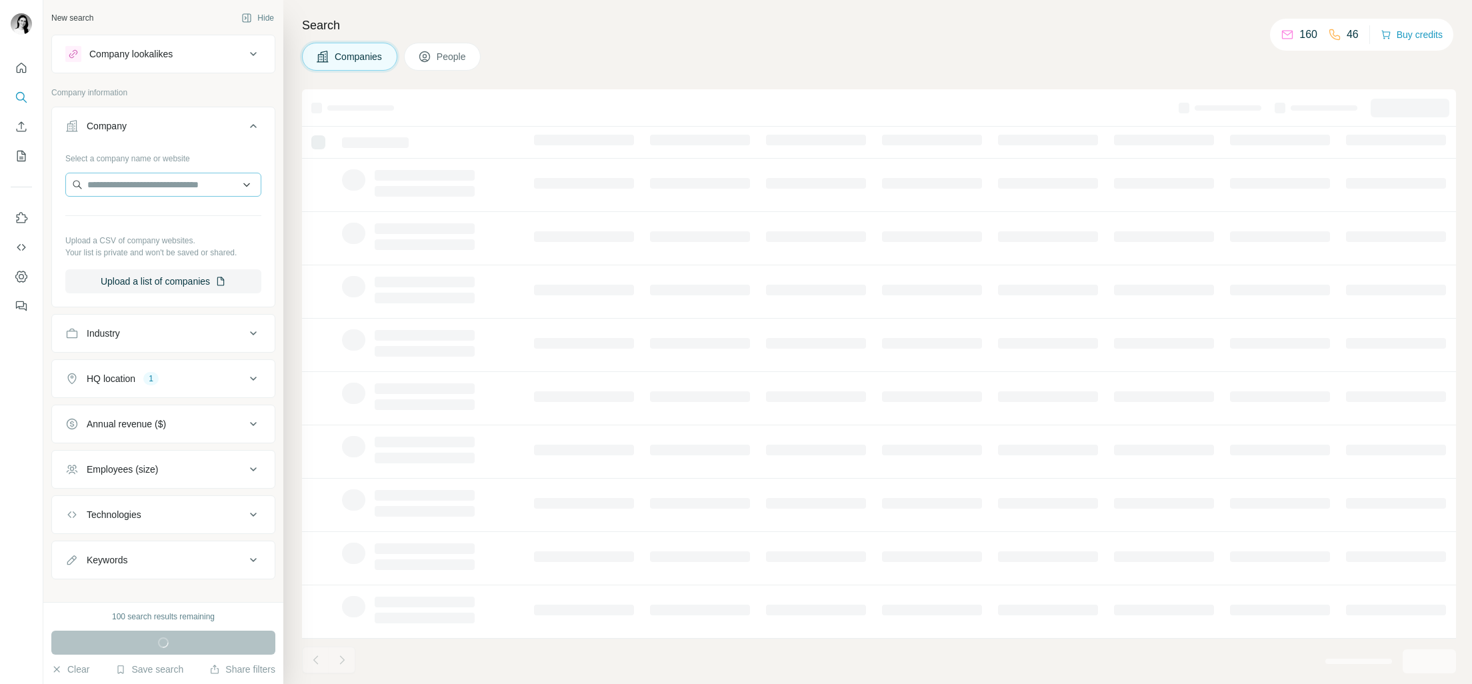  What do you see at coordinates (72, 18) in the screenshot?
I see `div: New search` at bounding box center [72, 18].